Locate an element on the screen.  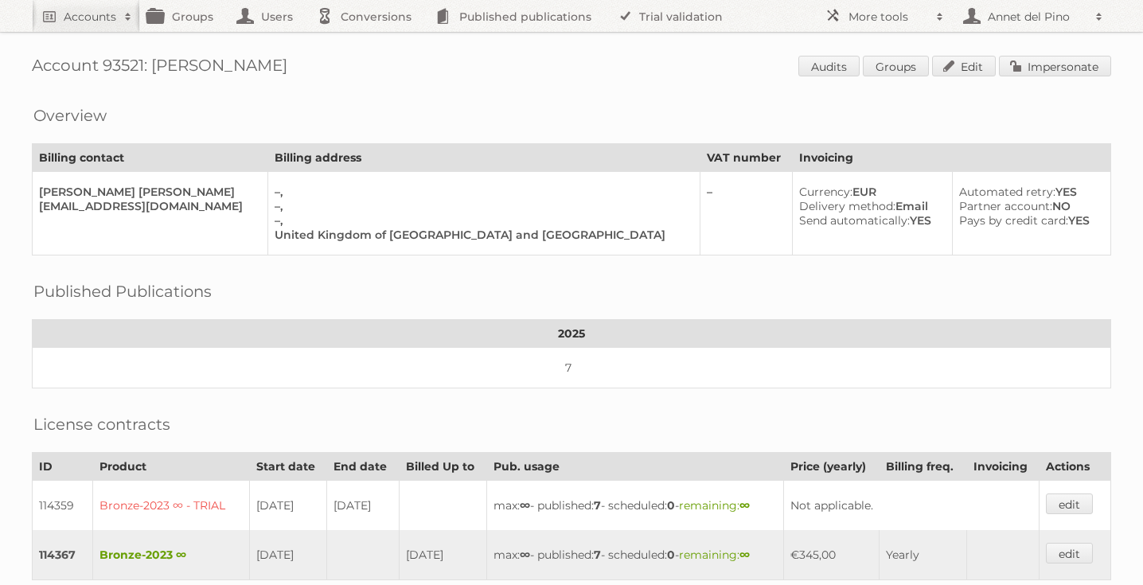
th: ID is located at coordinates (63, 466).